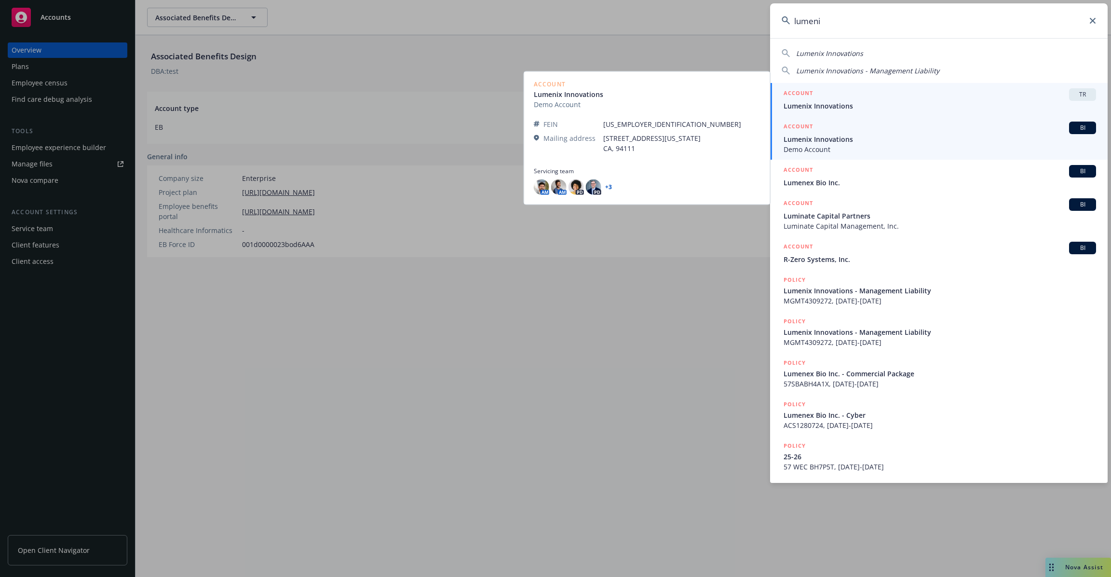  What do you see at coordinates (939, 99) in the screenshot?
I see `a: ACCOUNTTRLumenix Innovations` at bounding box center [939, 99].